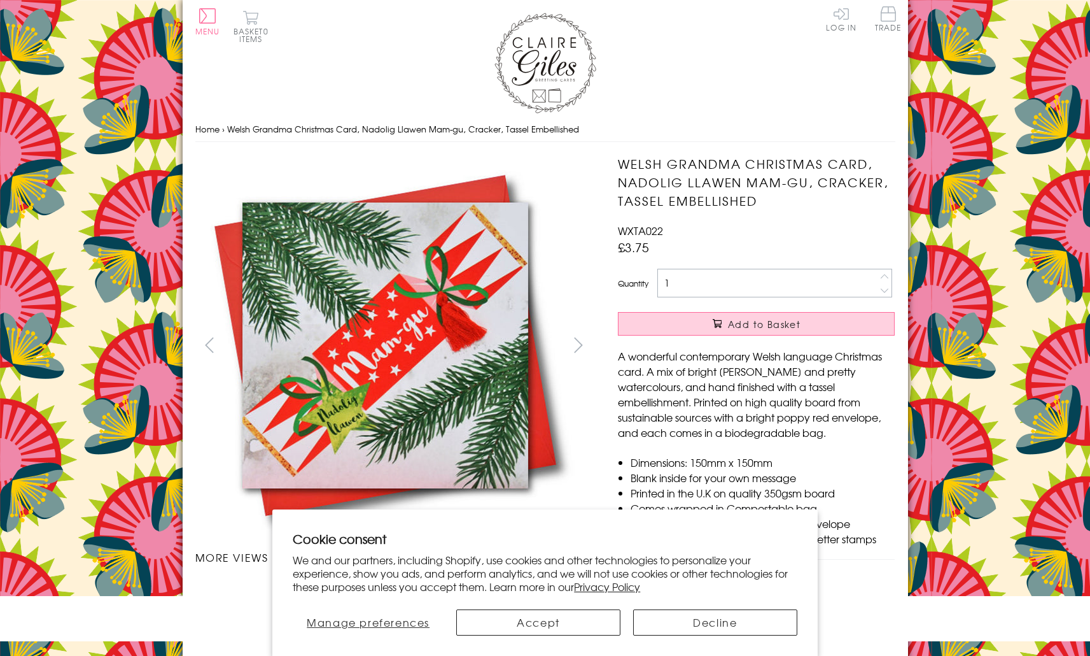  I want to click on a: Home, so click(207, 129).